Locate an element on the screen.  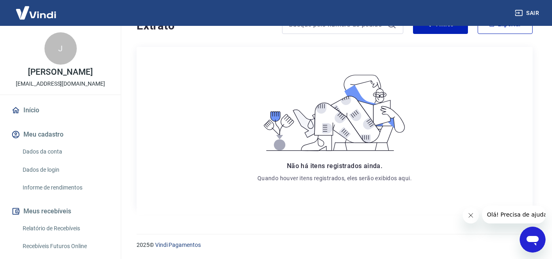
button: Sair is located at coordinates (527, 13).